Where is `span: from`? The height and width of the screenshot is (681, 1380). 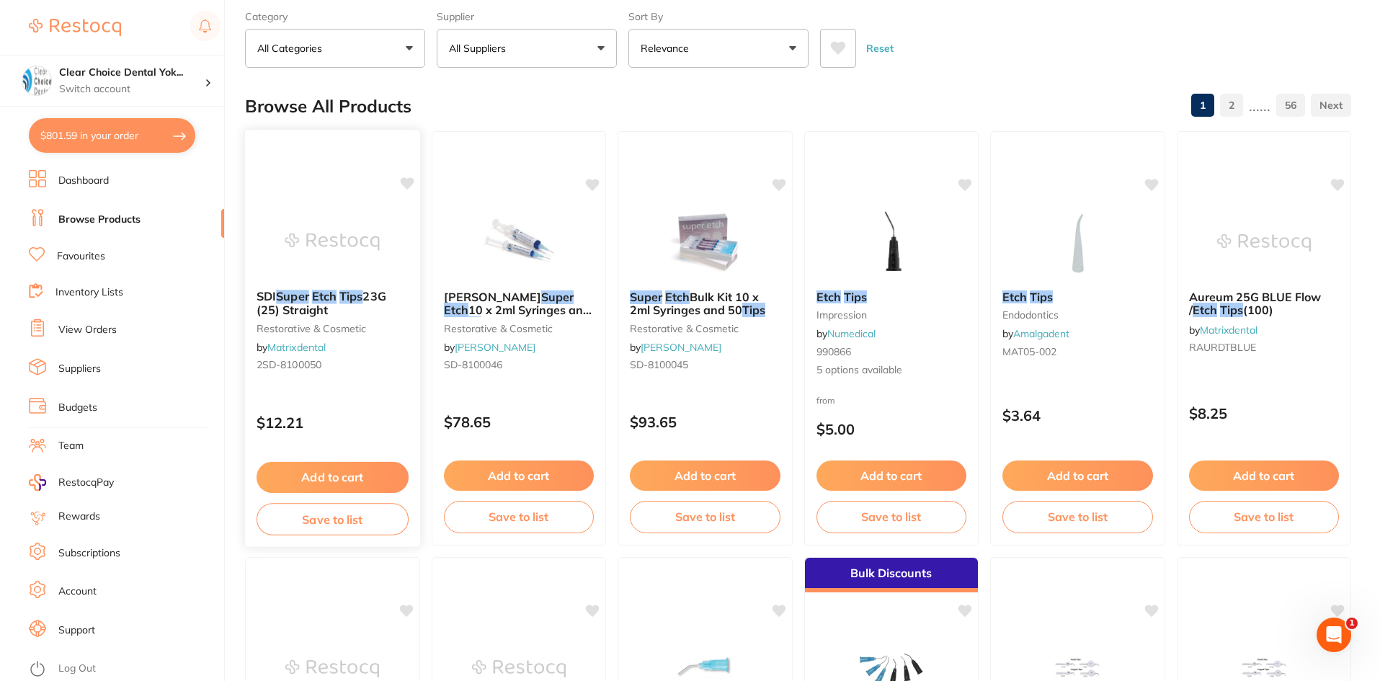
span: from is located at coordinates (826, 400).